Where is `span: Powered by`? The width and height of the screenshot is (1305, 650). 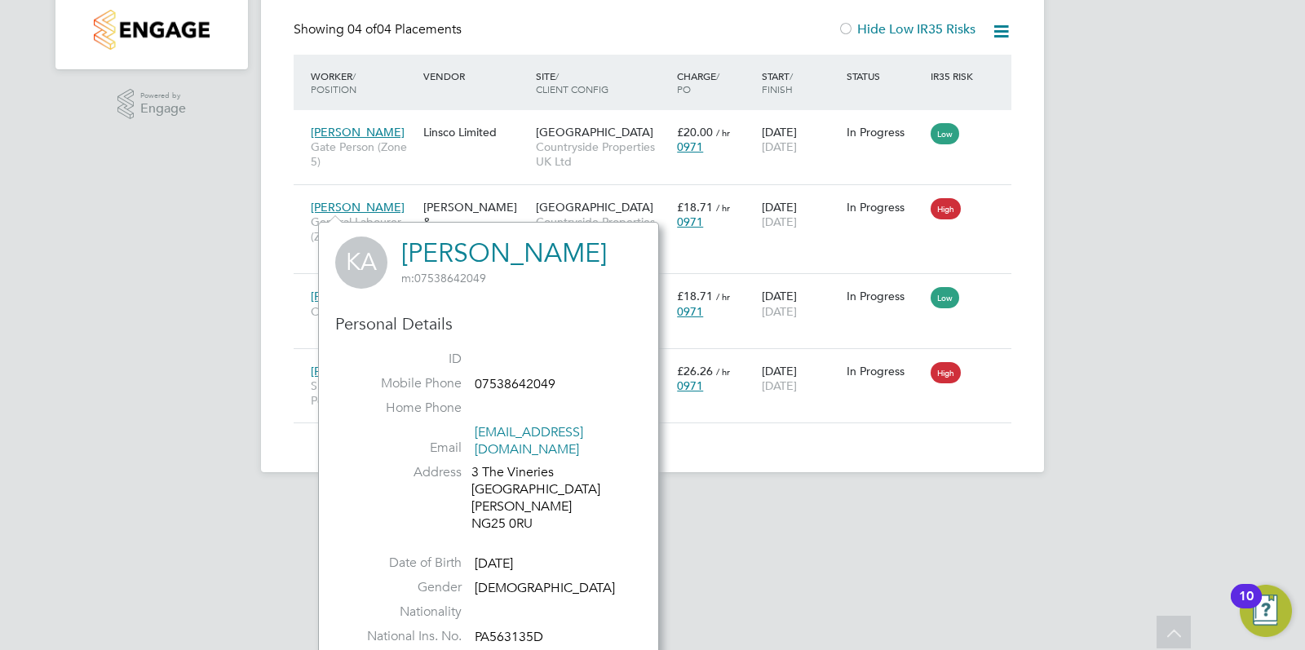 span: Powered by is located at coordinates (163, 95).